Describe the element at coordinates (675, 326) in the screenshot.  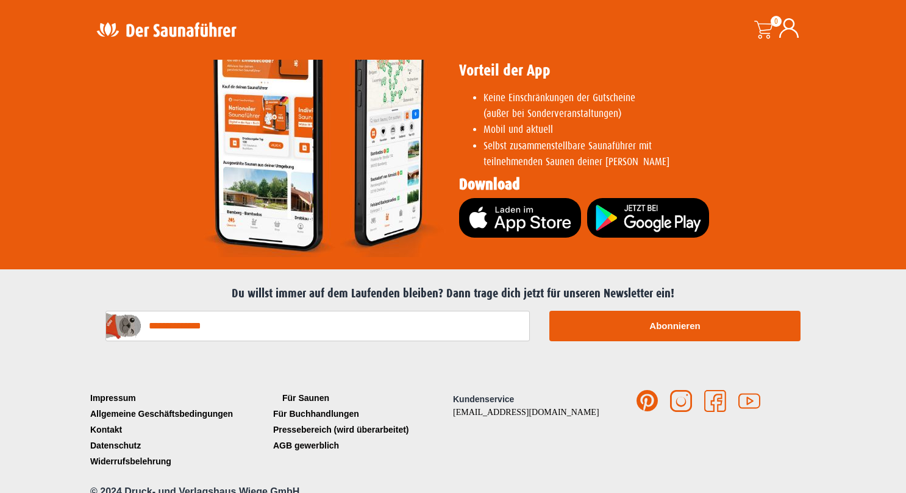
I see `button: Abonnieren` at that location.